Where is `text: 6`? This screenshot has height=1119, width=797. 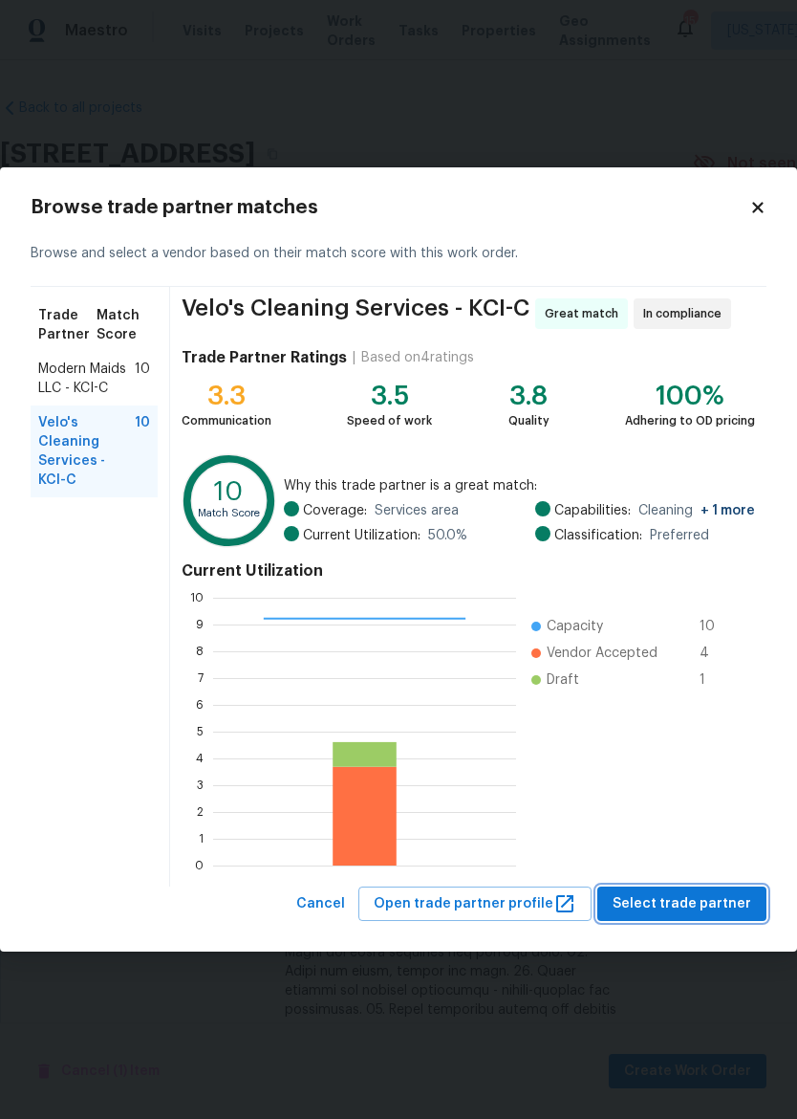
text: 6 is located at coordinates (200, 704).